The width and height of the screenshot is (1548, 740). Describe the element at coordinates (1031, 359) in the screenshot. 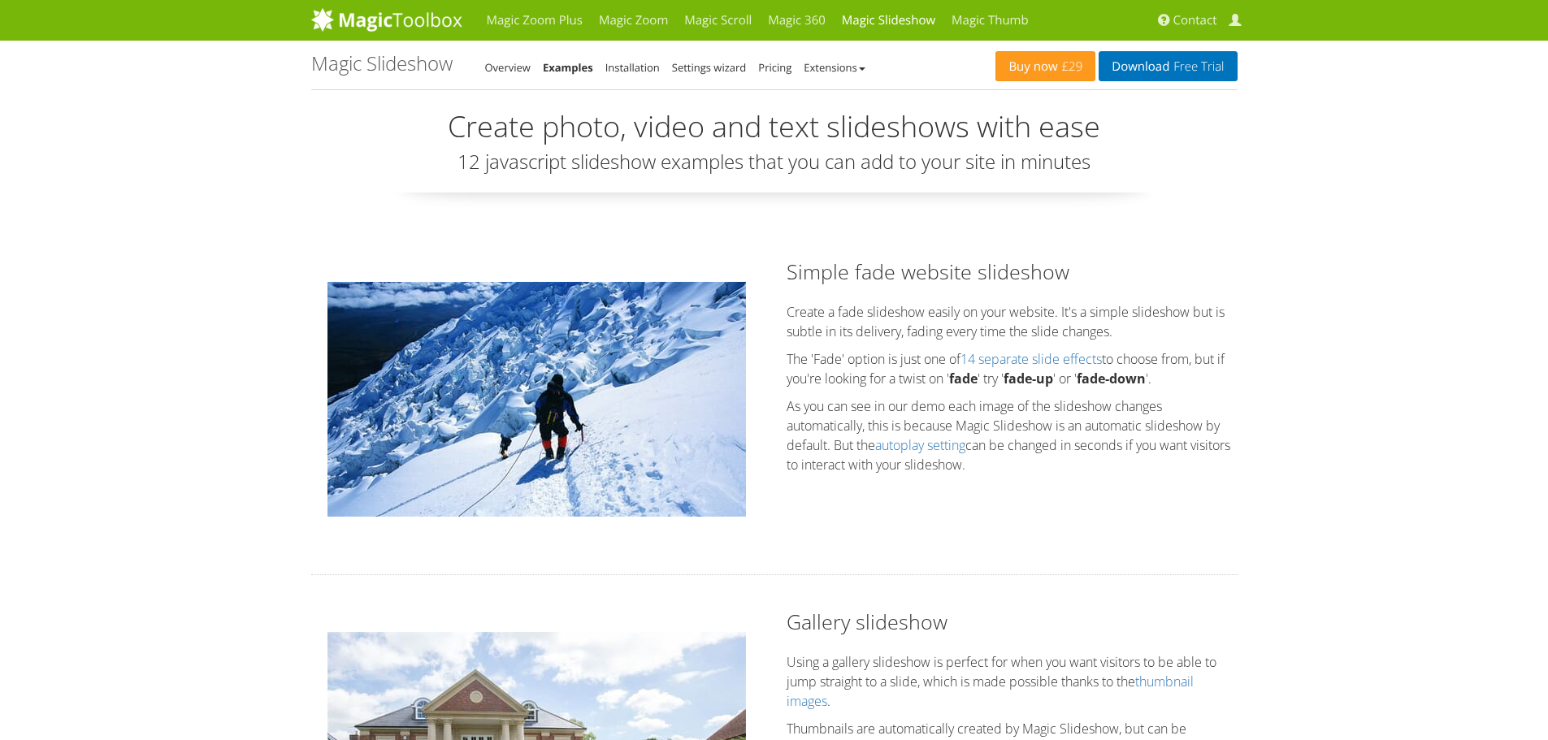

I see `a: 14 separate slide effects` at that location.